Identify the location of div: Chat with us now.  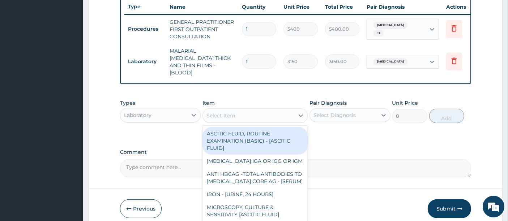
(80, 45).